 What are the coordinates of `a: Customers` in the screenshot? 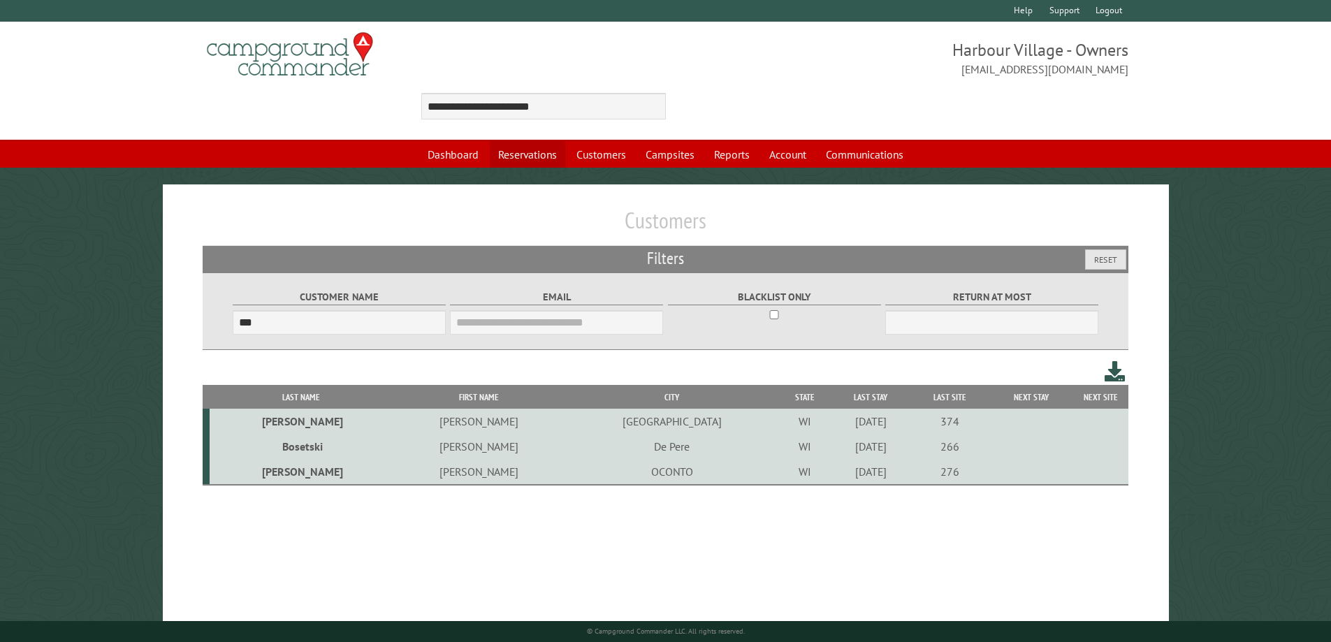 It's located at (601, 154).